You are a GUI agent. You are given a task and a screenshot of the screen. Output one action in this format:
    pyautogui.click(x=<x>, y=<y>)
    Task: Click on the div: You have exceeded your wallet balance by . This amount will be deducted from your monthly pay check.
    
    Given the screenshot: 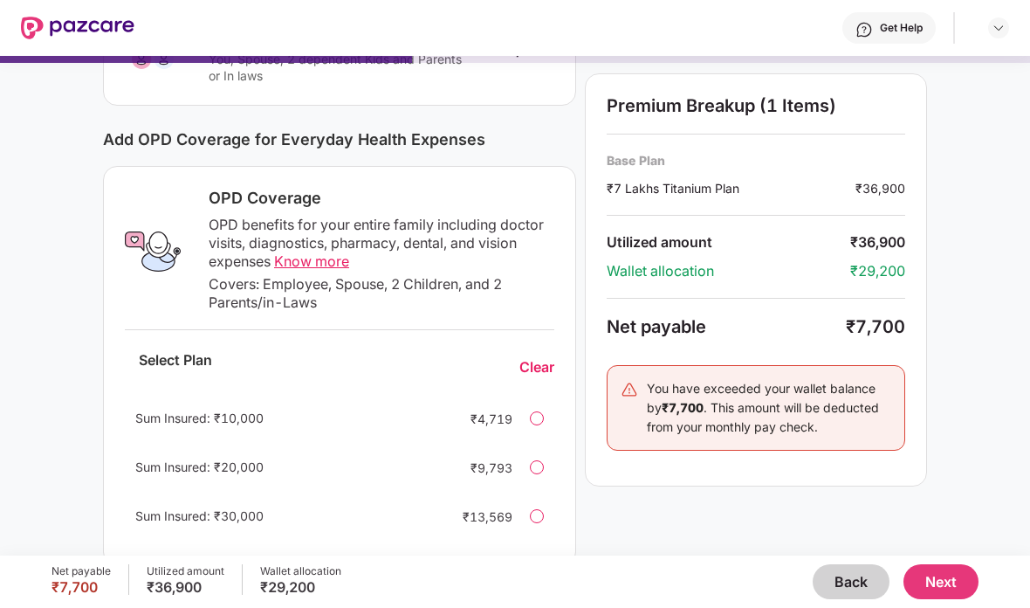 What is the action you would take?
    pyautogui.click(x=769, y=408)
    